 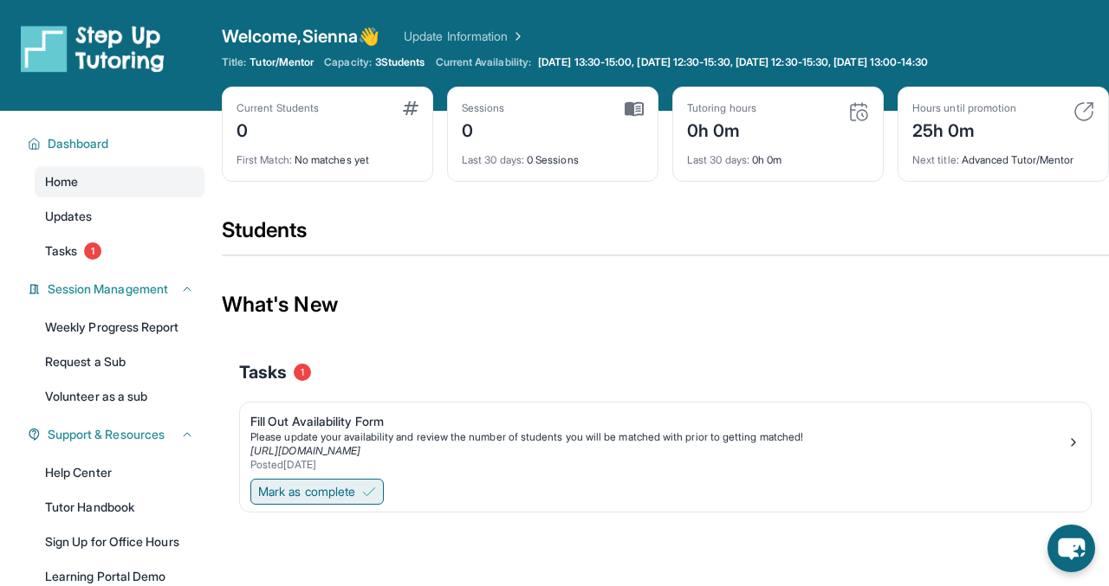 What do you see at coordinates (61, 182) in the screenshot?
I see `span: Home` at bounding box center [61, 182].